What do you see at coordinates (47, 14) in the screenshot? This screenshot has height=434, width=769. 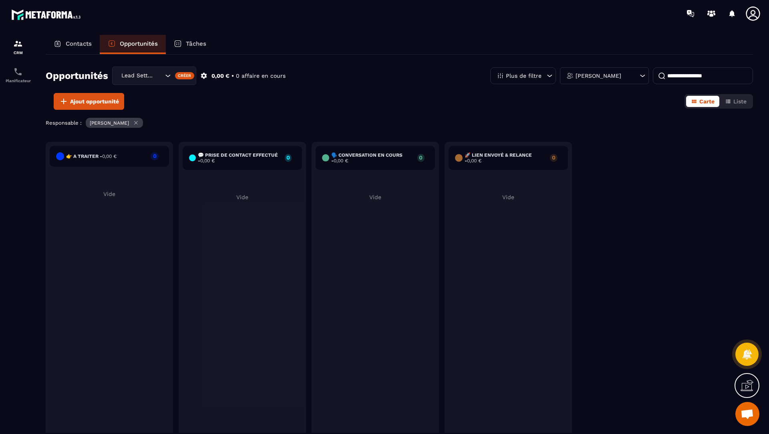 I see `img: logo` at bounding box center [47, 14].